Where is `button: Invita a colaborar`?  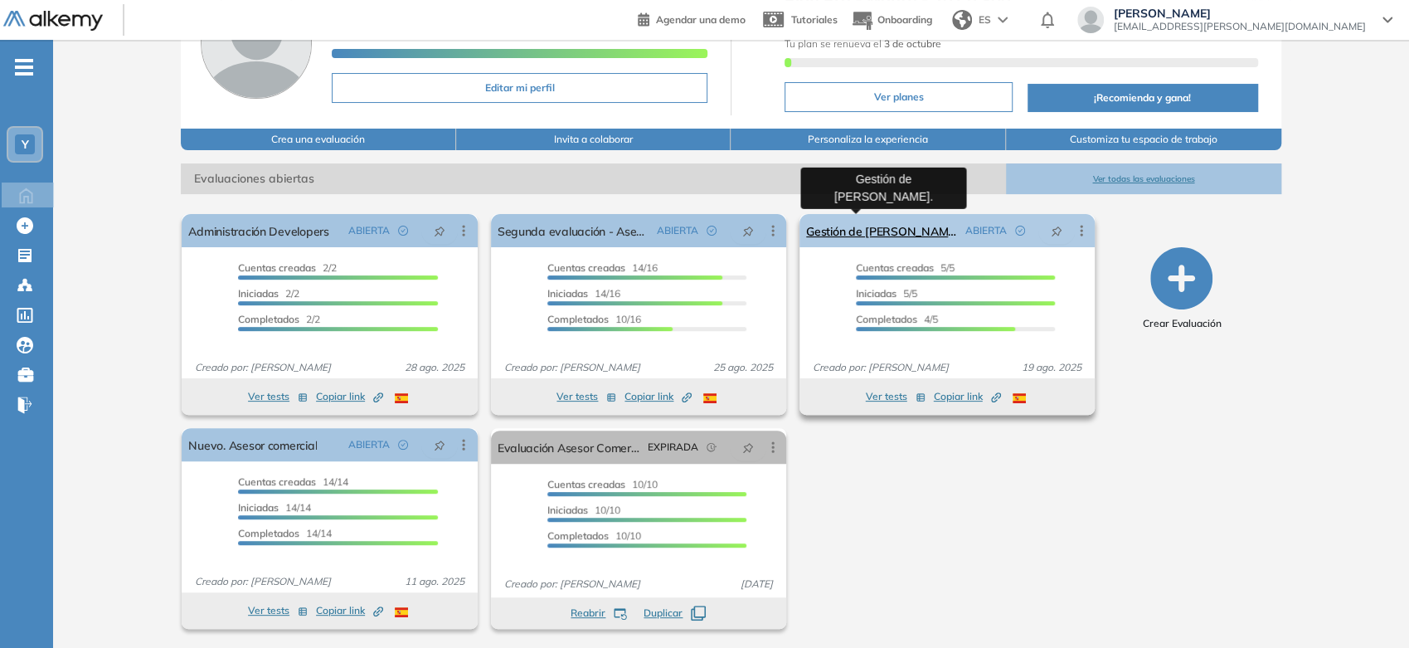
button: Invita a colaborar is located at coordinates (594, 139).